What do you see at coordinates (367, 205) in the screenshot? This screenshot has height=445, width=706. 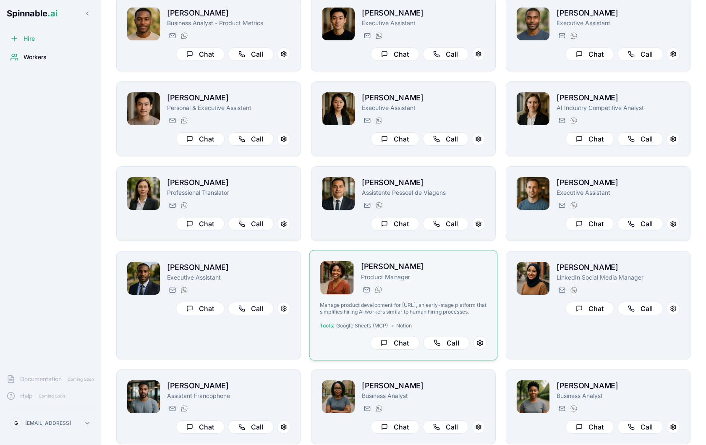 I see `button: Send email to lucas.silva@getspinnable.ai` at bounding box center [367, 205].